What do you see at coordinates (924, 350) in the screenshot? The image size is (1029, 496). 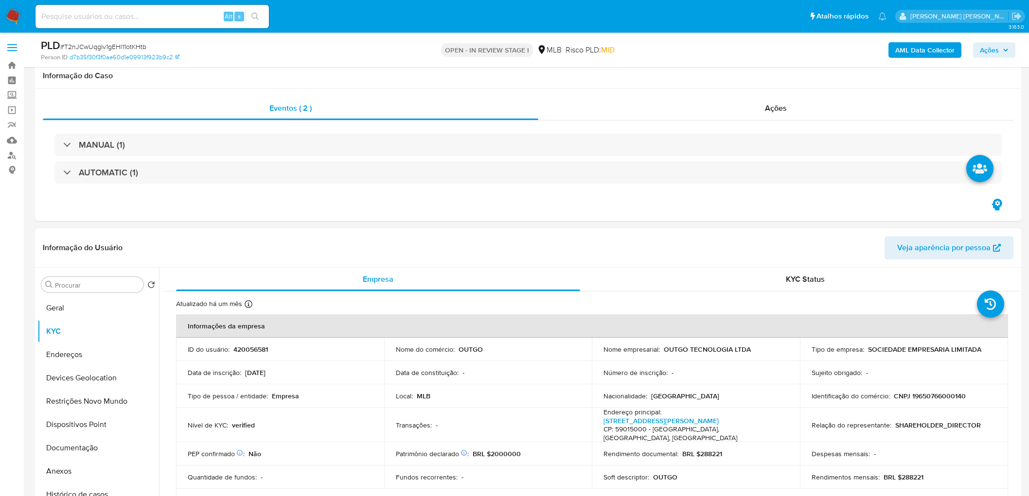 I see `p: SOCIEDADE EMPRESARIA LIMITADA` at bounding box center [924, 350].